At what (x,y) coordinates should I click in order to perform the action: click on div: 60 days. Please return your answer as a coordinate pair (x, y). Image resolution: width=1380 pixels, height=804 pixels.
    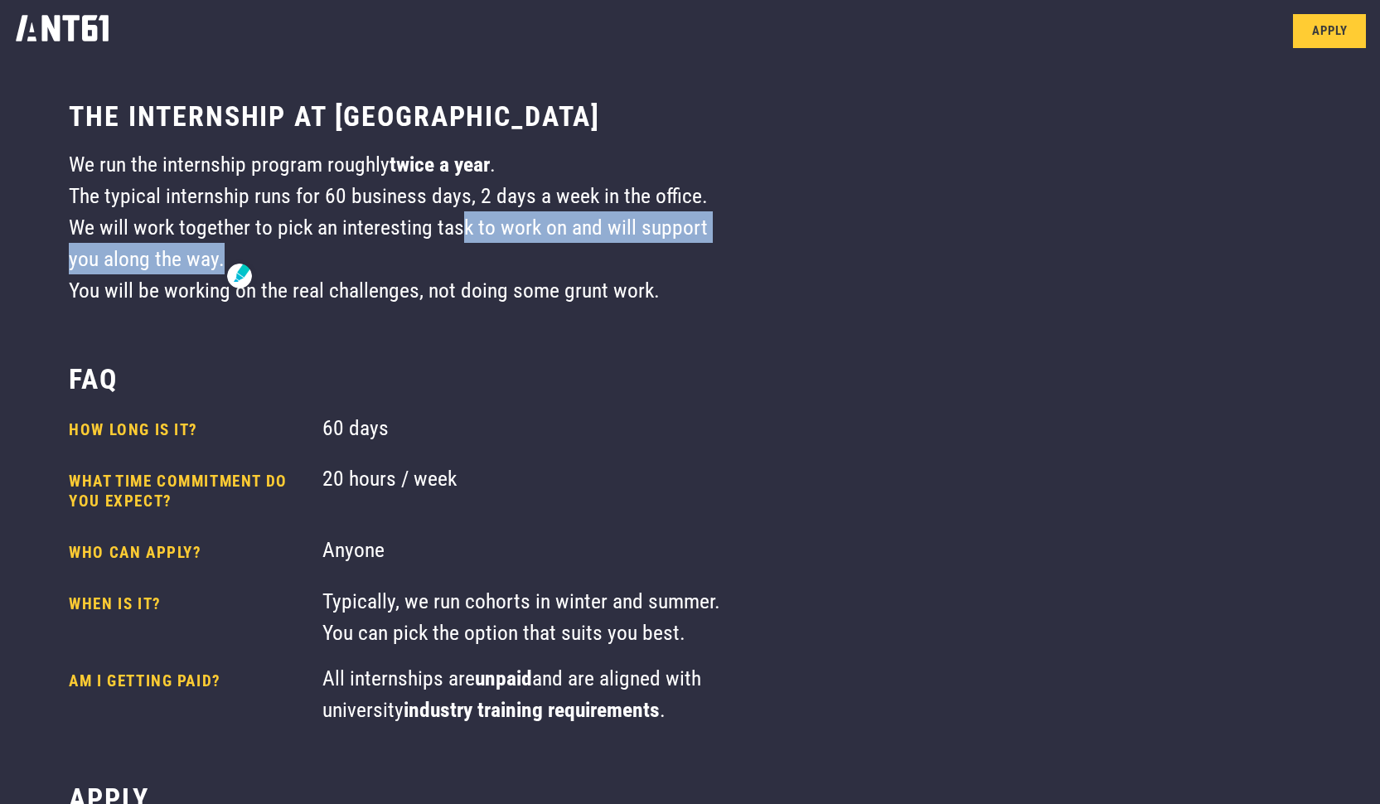
    Looking at the image, I should click on (521, 430).